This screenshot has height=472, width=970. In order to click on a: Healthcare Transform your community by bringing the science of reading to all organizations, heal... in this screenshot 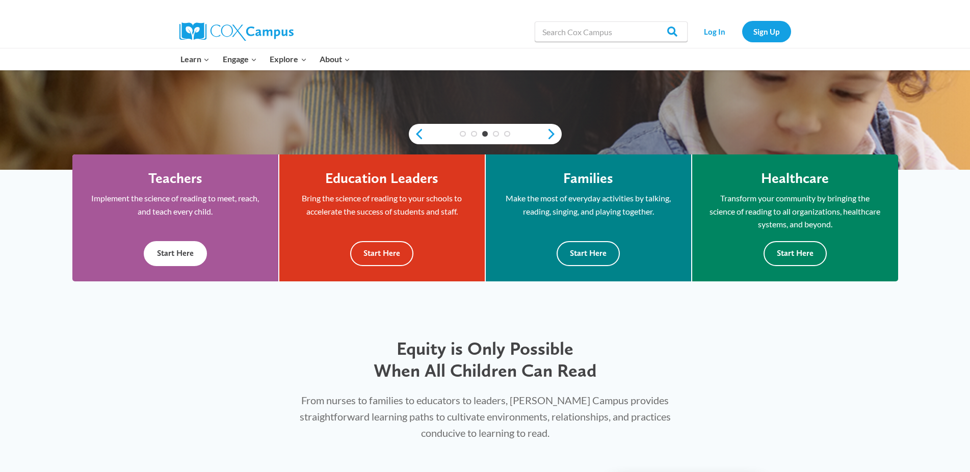, I will do `click(795, 218)`.